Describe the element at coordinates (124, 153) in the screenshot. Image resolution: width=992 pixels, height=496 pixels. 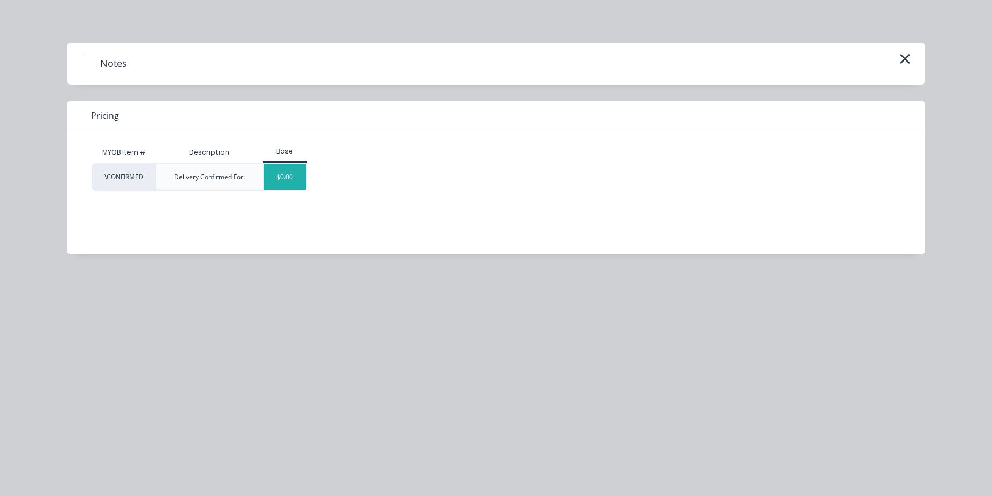
I see `div: MYOB Item #` at that location.